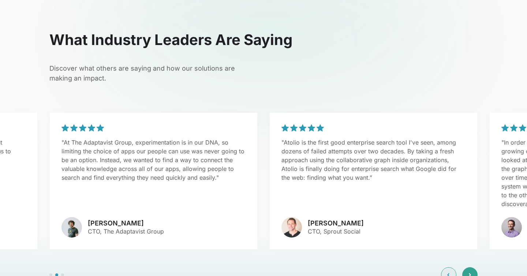 This screenshot has height=276, width=527. Describe the element at coordinates (335, 231) in the screenshot. I see `p: CTO, Sprout Social` at that location.